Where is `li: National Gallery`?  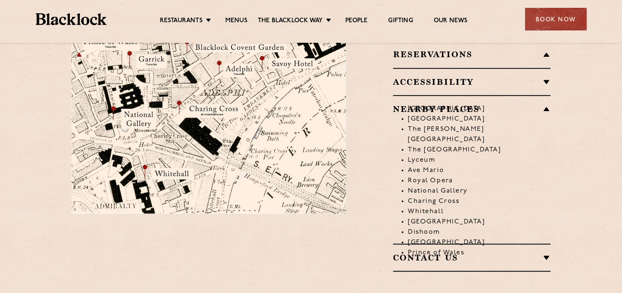 li: National Gallery is located at coordinates (479, 191).